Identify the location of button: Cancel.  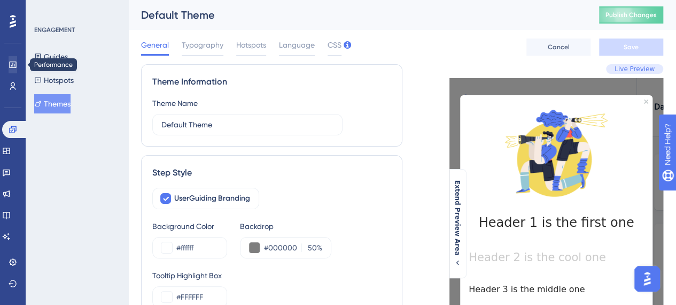
(558, 47).